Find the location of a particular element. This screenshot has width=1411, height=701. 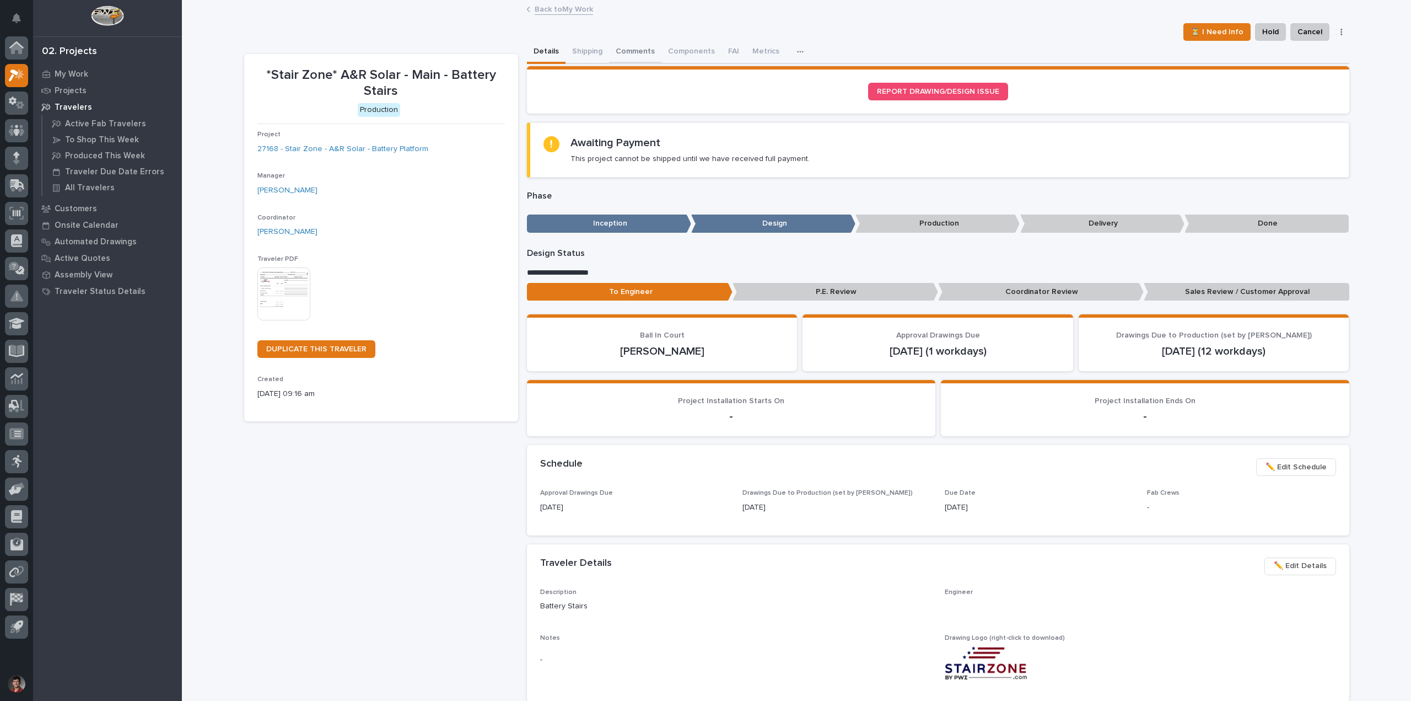

div: 02. Projects is located at coordinates (69, 52).